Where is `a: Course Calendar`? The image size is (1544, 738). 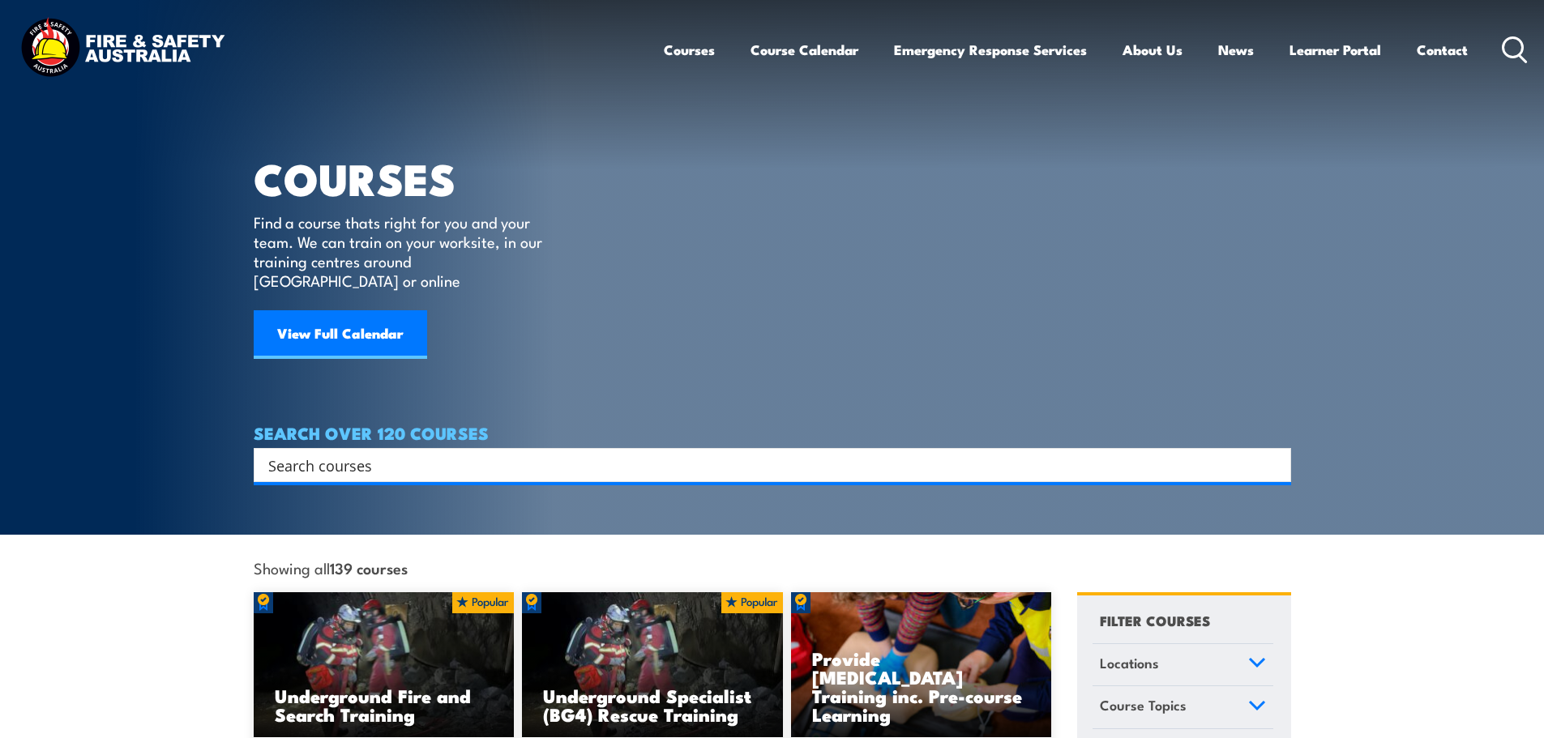
a: Course Calendar is located at coordinates (804, 49).